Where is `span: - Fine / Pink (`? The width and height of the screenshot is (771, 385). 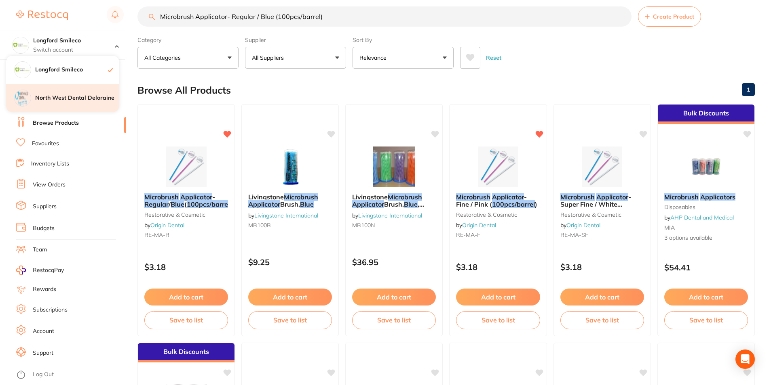 span: - Fine / Pink ( is located at coordinates (491, 201).